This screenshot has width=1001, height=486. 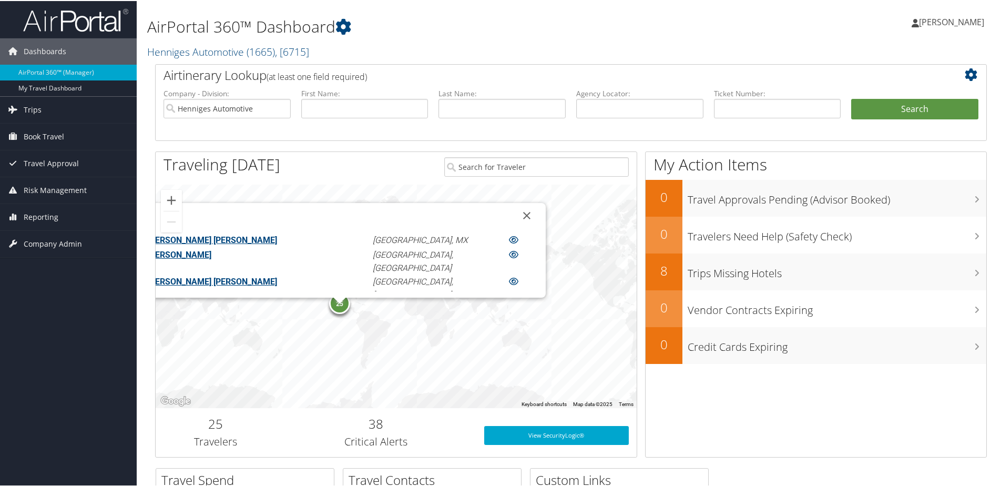 I want to click on a: 0Travelers Need Help (Safety Check), so click(x=816, y=234).